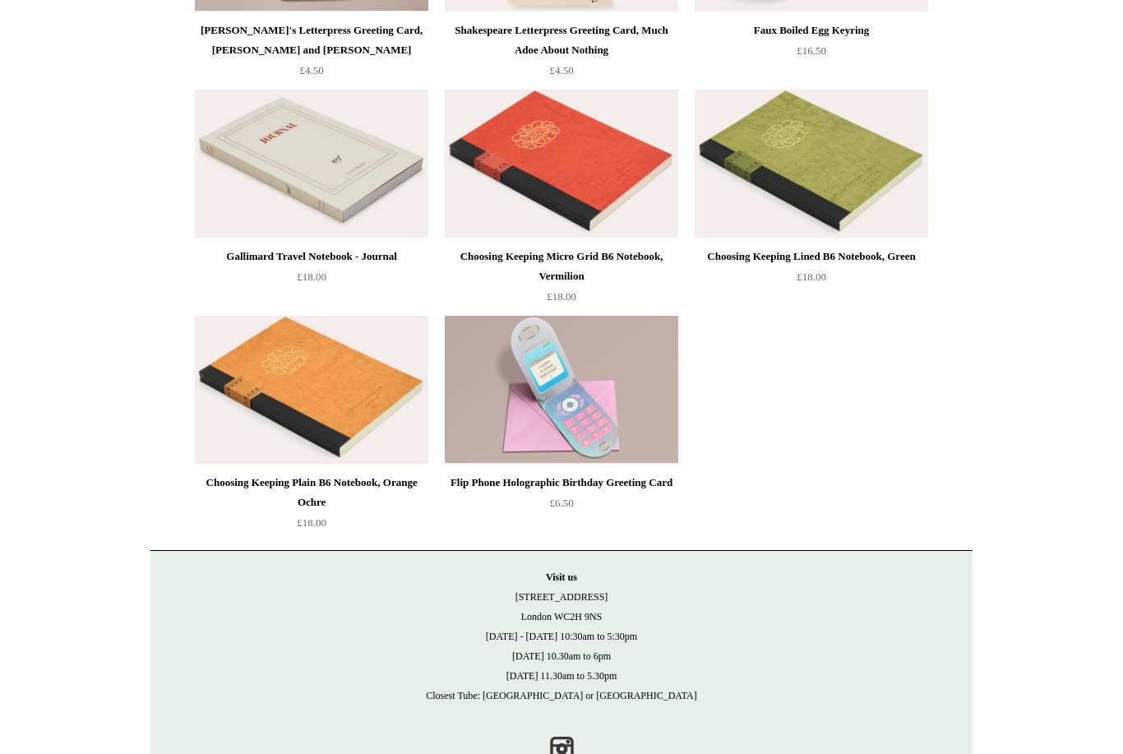  I want to click on strong: Visit us, so click(561, 577).